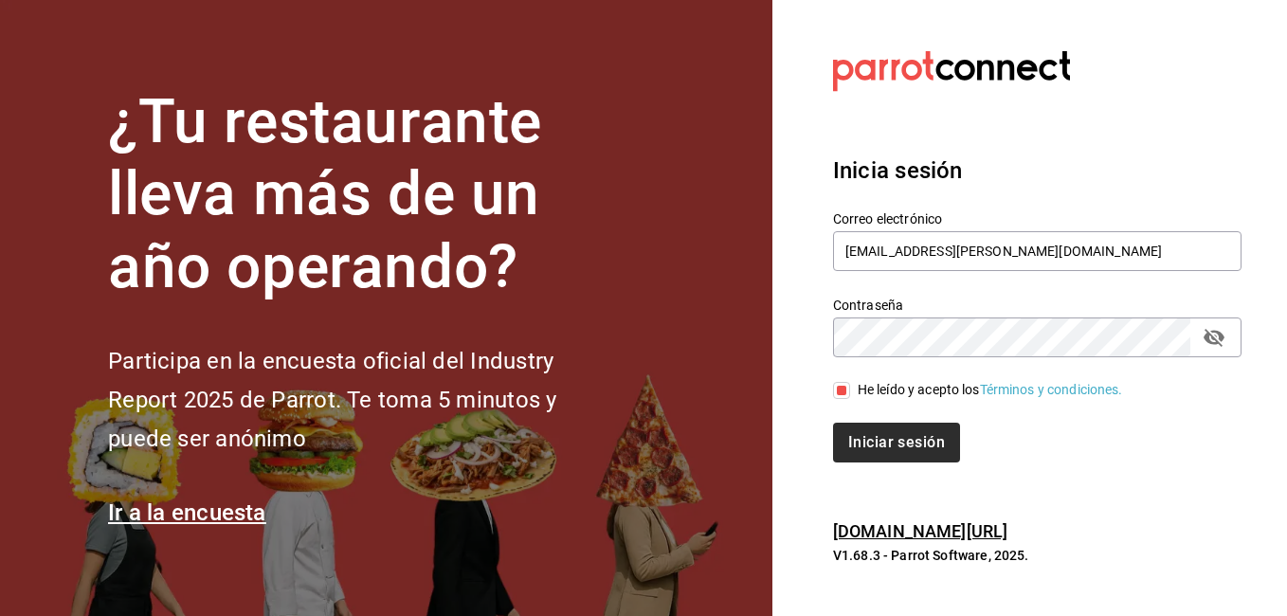 The width and height of the screenshot is (1287, 616). I want to click on button: Iniciar sesión, so click(897, 443).